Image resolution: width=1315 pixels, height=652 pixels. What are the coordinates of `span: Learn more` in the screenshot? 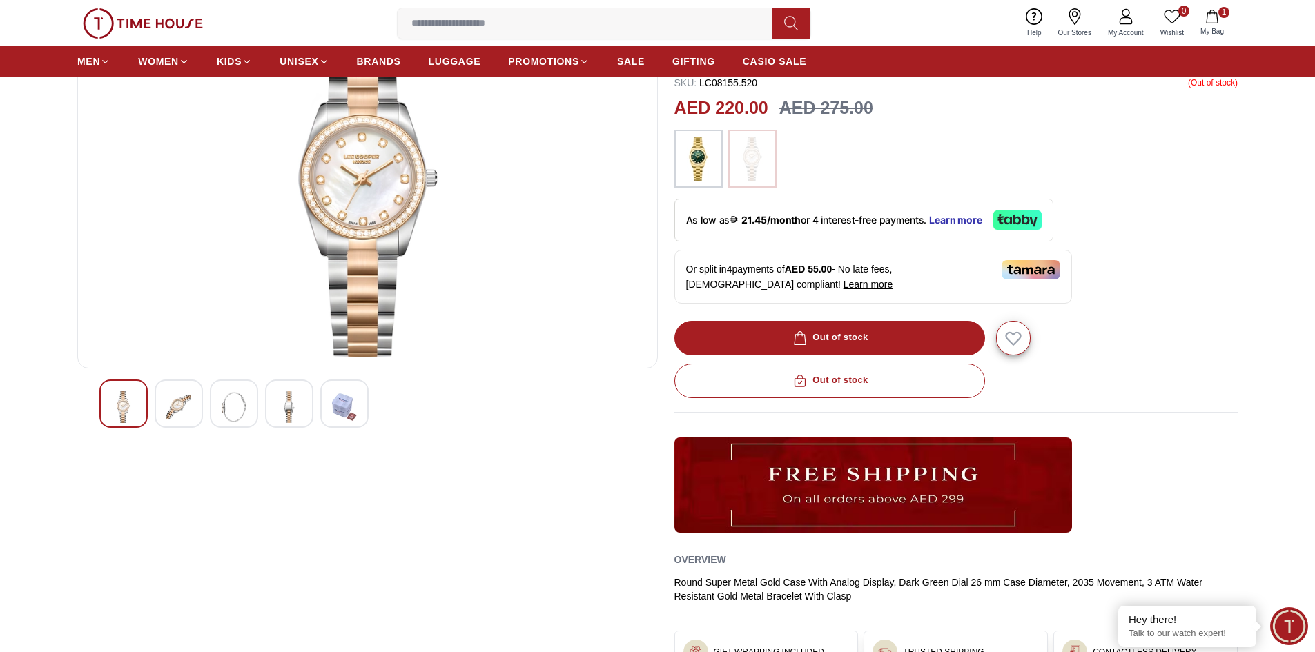 It's located at (869, 284).